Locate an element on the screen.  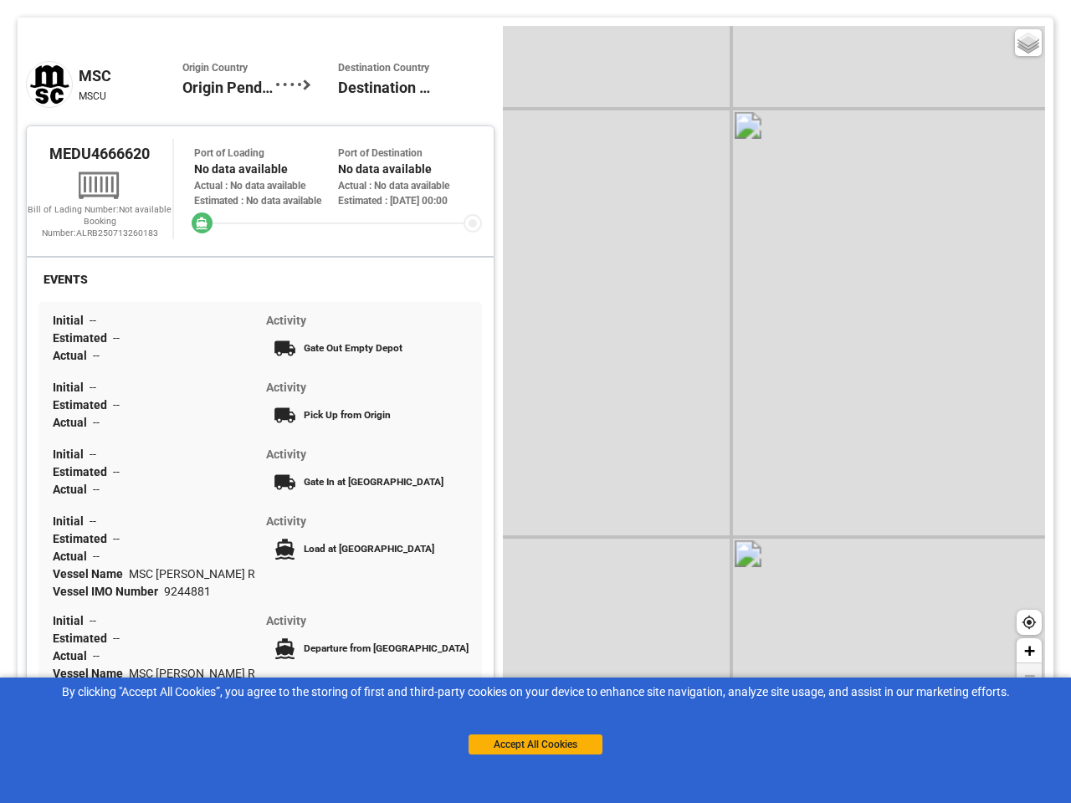
button: Accept All Cookies is located at coordinates (536, 745).